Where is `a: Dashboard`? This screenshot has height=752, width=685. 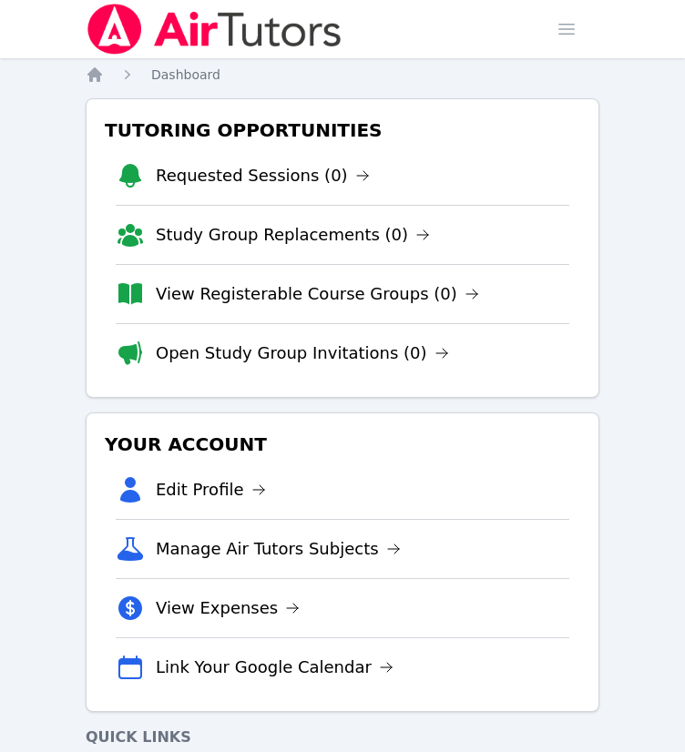 a: Dashboard is located at coordinates (186, 75).